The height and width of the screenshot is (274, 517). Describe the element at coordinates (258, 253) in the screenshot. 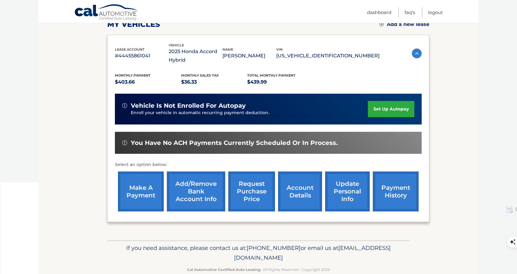

I see `p: If you need assistance, please contact us at: or email us at` at that location.